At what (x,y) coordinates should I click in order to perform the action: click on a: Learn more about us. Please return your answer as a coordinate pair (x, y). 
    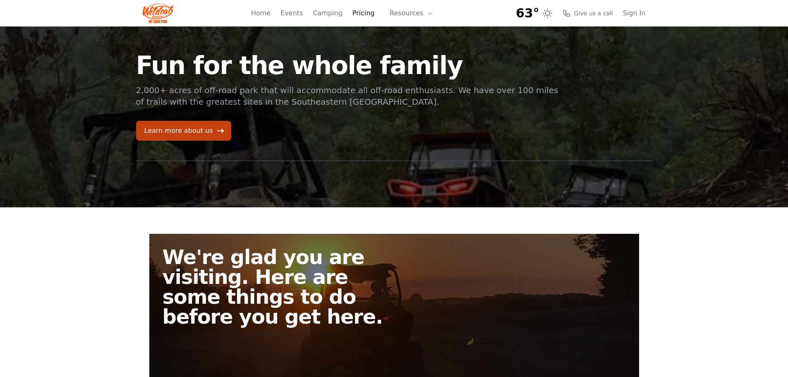
    Looking at the image, I should click on (184, 131).